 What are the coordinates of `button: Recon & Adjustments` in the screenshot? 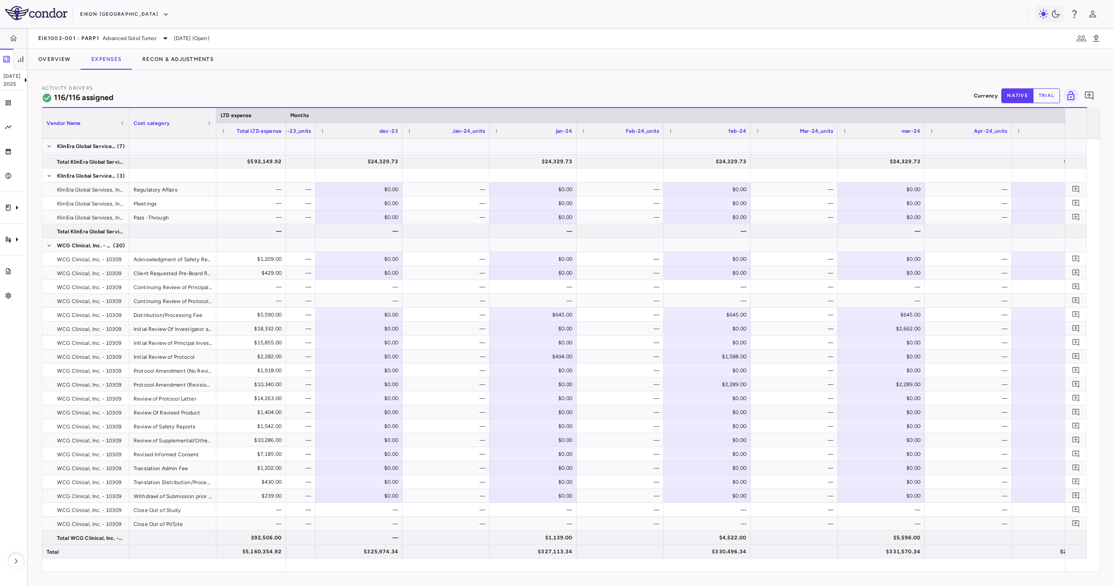 It's located at (178, 59).